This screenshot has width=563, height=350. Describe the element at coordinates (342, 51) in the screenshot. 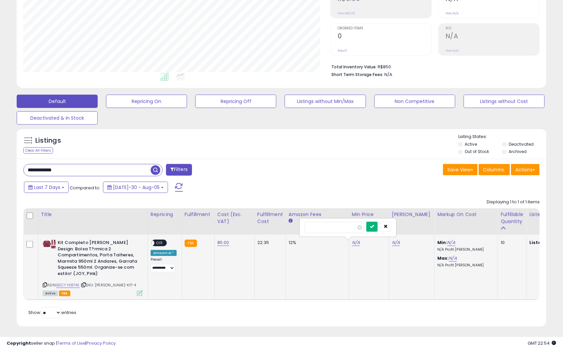

I see `small: Prev: 0` at that location.